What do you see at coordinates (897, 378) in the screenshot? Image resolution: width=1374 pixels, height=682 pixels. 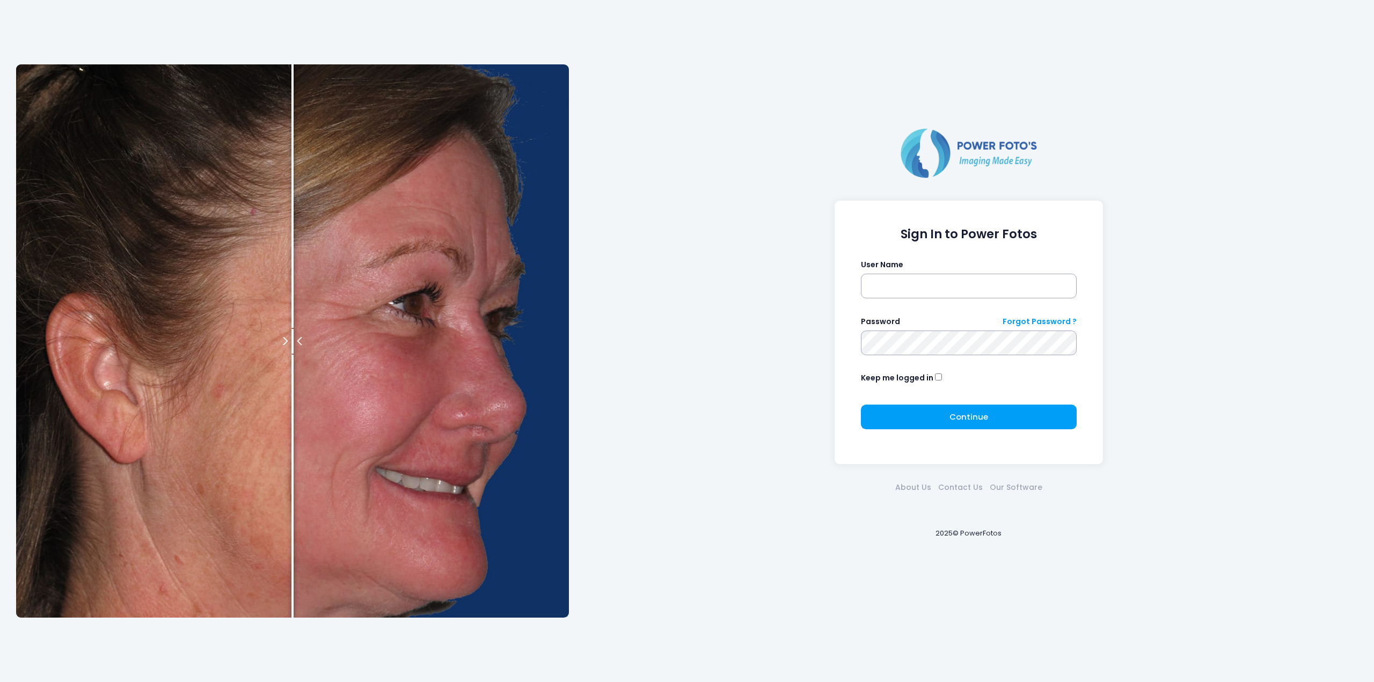 I see `label: Keep me logged in` at bounding box center [897, 378].